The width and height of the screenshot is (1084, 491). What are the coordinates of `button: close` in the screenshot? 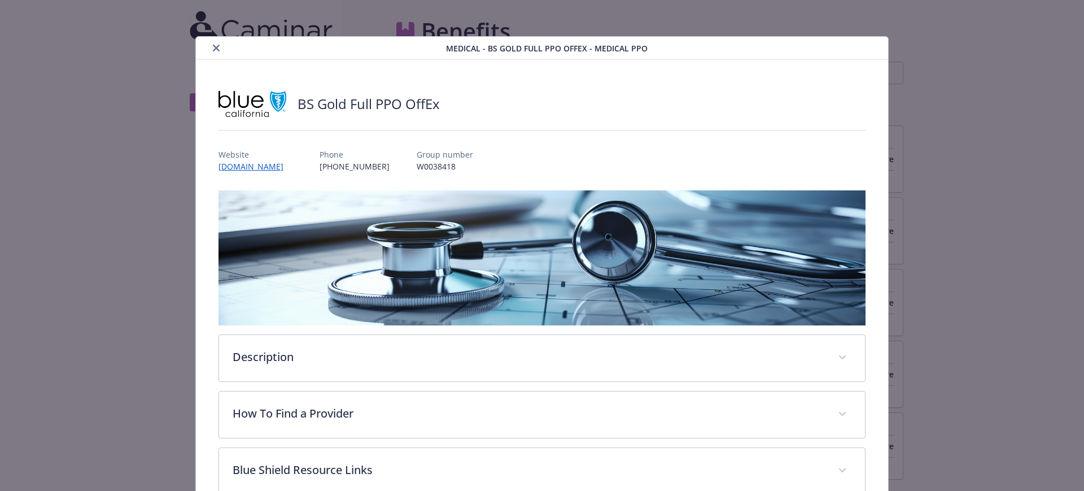 It's located at (216, 48).